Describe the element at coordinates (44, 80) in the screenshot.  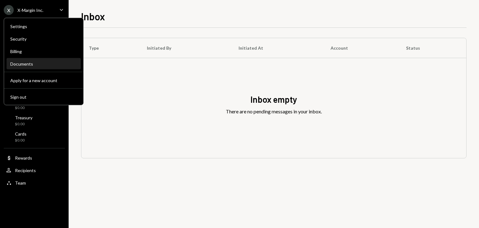
I see `div: Apply for a new account` at that location.